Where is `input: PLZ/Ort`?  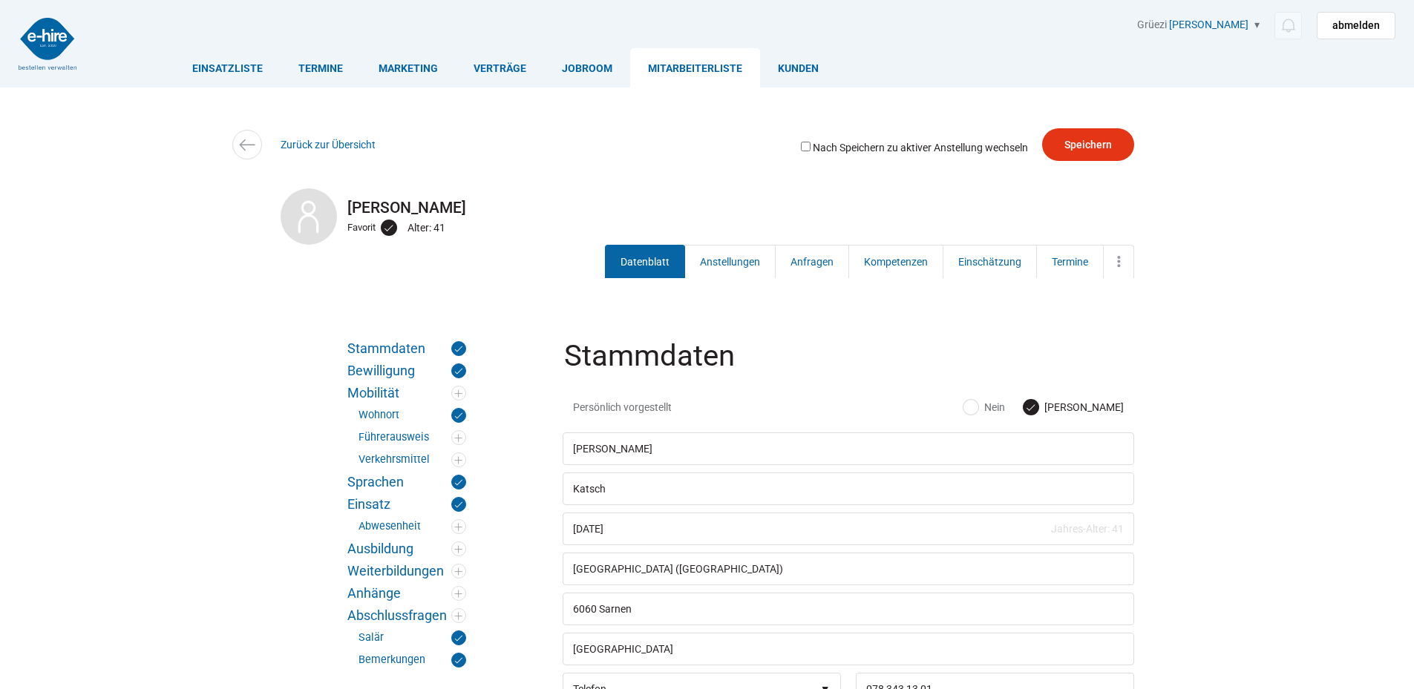
input: PLZ/Ort is located at coordinates (848, 609).